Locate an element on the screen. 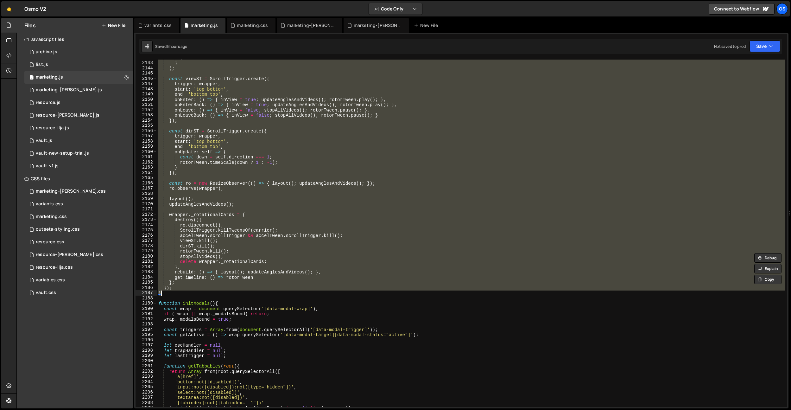 The width and height of the screenshot is (791, 410). div: 2172 is located at coordinates (146, 214).